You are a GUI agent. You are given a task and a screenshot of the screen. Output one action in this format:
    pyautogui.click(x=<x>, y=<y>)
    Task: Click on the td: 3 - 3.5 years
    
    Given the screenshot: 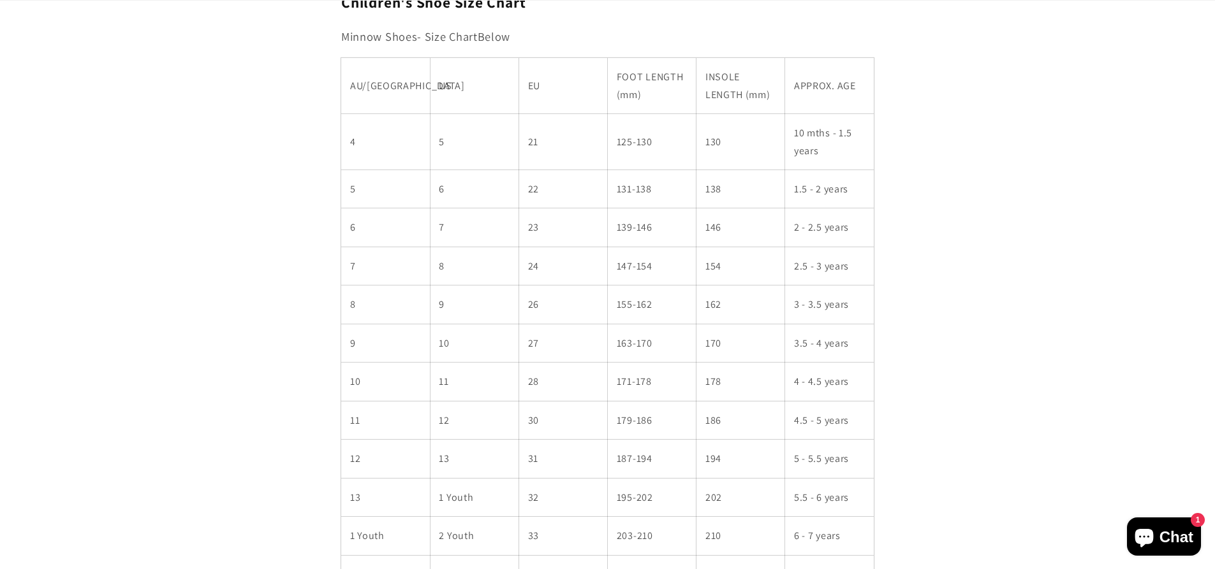 What is the action you would take?
    pyautogui.click(x=829, y=305)
    